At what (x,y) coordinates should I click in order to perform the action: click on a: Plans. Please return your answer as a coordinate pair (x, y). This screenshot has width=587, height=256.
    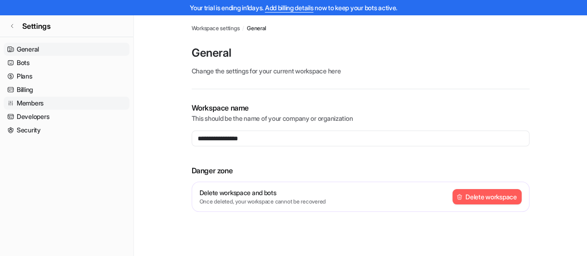
    Looking at the image, I should click on (66, 76).